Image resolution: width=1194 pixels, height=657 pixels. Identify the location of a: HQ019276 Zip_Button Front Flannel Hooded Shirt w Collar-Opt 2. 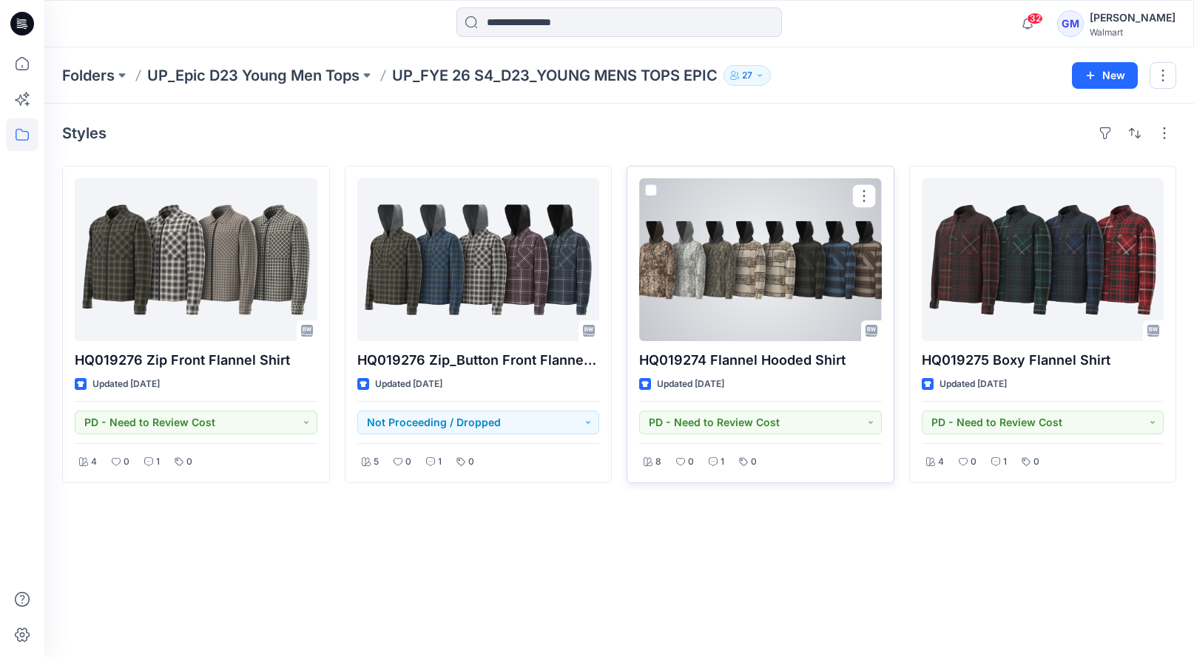
(479, 260).